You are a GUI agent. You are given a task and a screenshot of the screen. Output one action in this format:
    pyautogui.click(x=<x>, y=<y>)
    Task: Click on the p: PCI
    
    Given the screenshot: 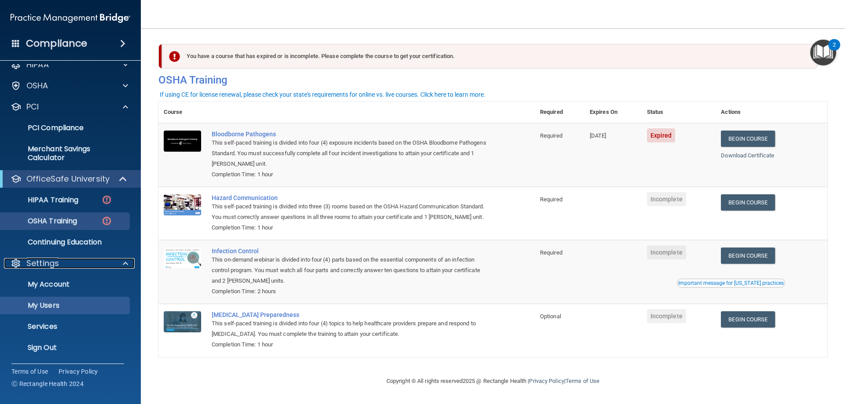 What is the action you would take?
    pyautogui.click(x=33, y=107)
    